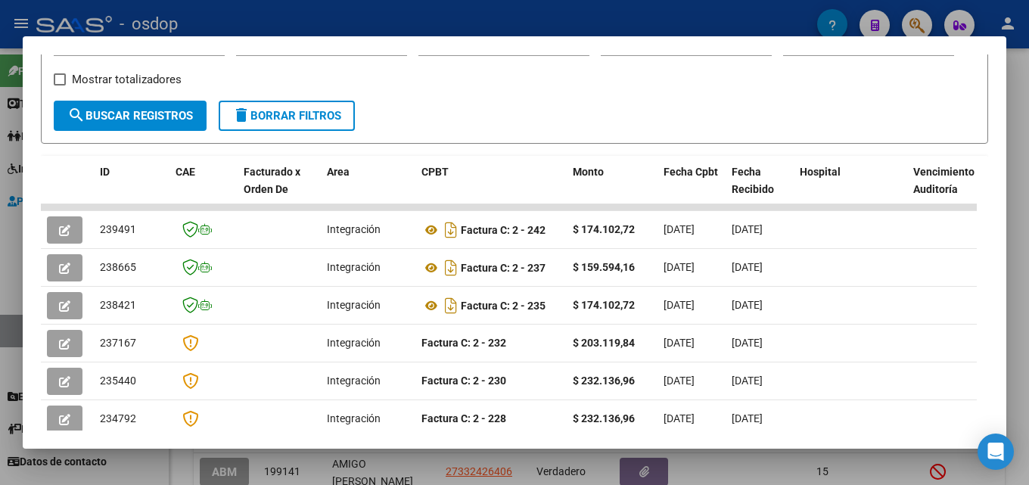 Image resolution: width=1029 pixels, height=485 pixels. Describe the element at coordinates (272, 180) in the screenshot. I see `span: Facturado x Orden De` at that location.